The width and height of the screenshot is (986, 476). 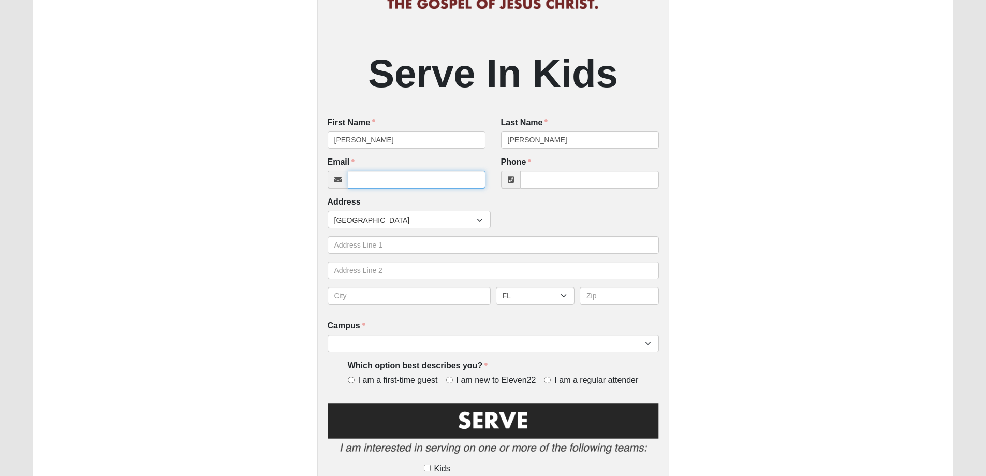 What do you see at coordinates (619, 296) in the screenshot?
I see `input: Zip` at bounding box center [619, 296].